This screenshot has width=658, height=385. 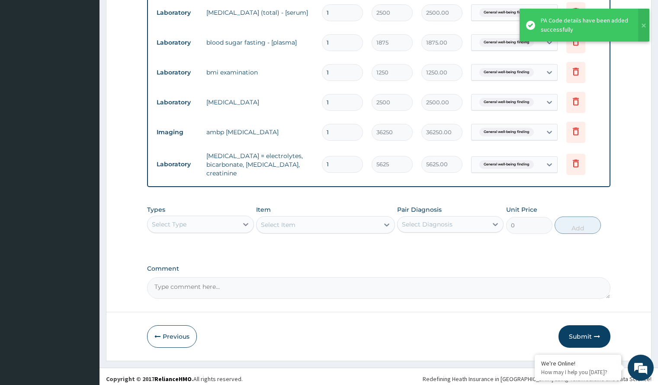 I want to click on img: d_794563401_company_1708531726252_794563401, so click(x=26, y=54).